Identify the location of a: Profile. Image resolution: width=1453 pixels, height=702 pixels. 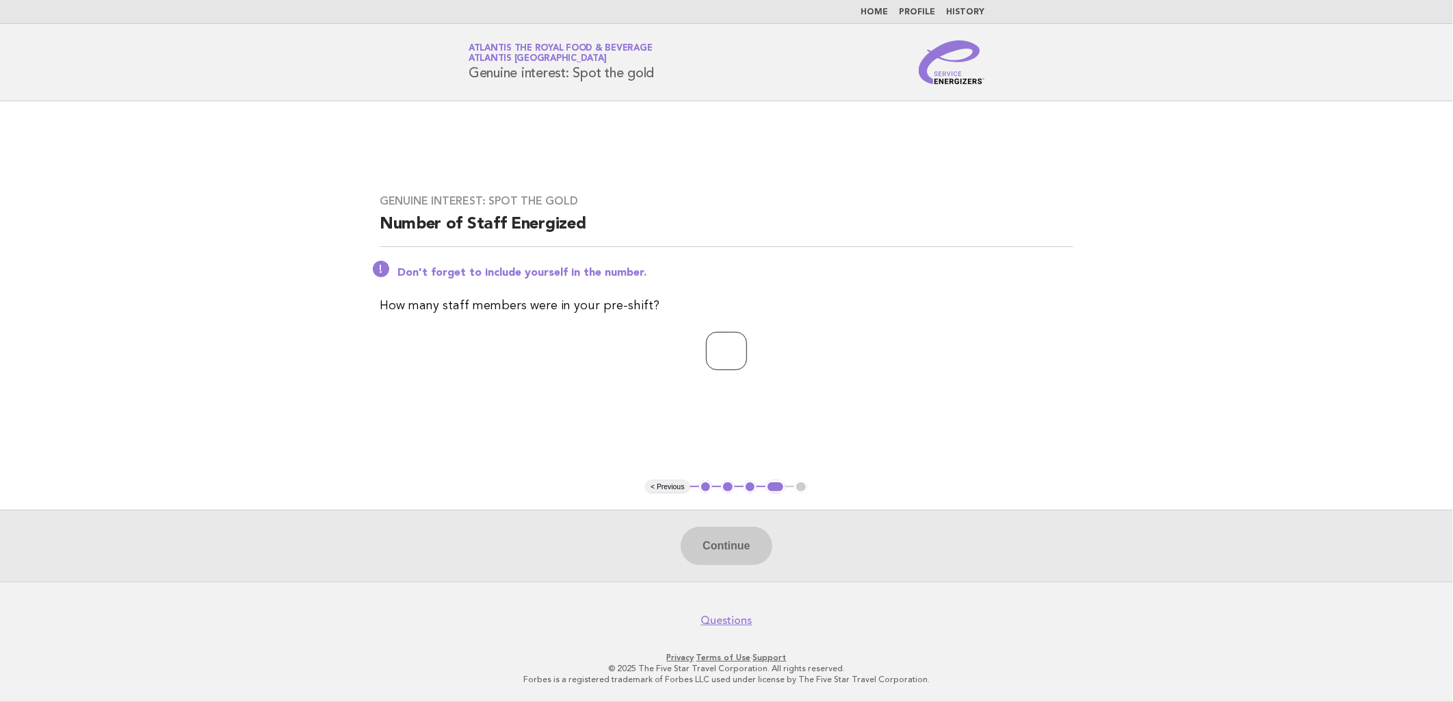
(917, 12).